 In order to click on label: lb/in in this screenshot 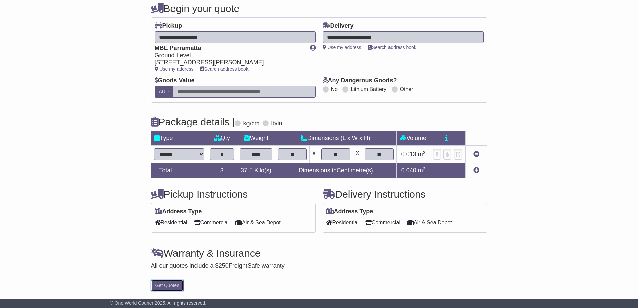, I will do `click(276, 124)`.